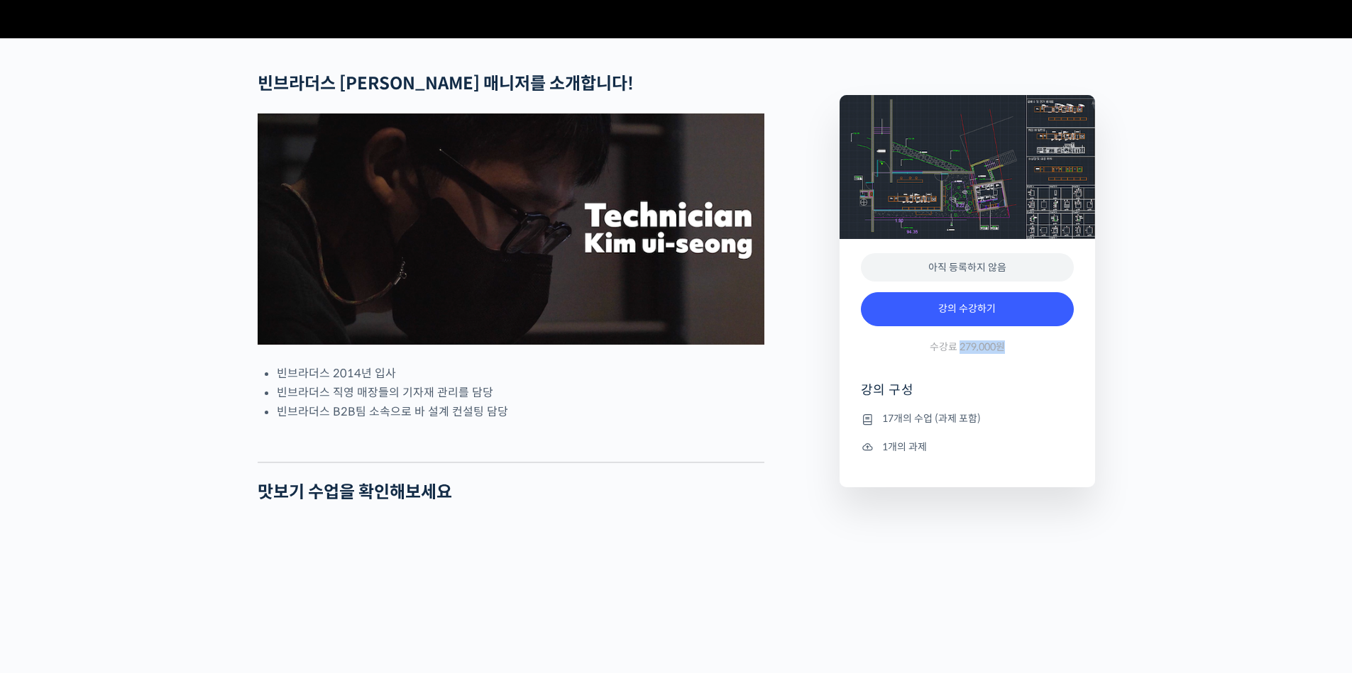 This screenshot has height=673, width=1352. I want to click on li: 빈브라더스 B2B팀 소속으로 바 설계 컨설팅 담당, so click(520, 412).